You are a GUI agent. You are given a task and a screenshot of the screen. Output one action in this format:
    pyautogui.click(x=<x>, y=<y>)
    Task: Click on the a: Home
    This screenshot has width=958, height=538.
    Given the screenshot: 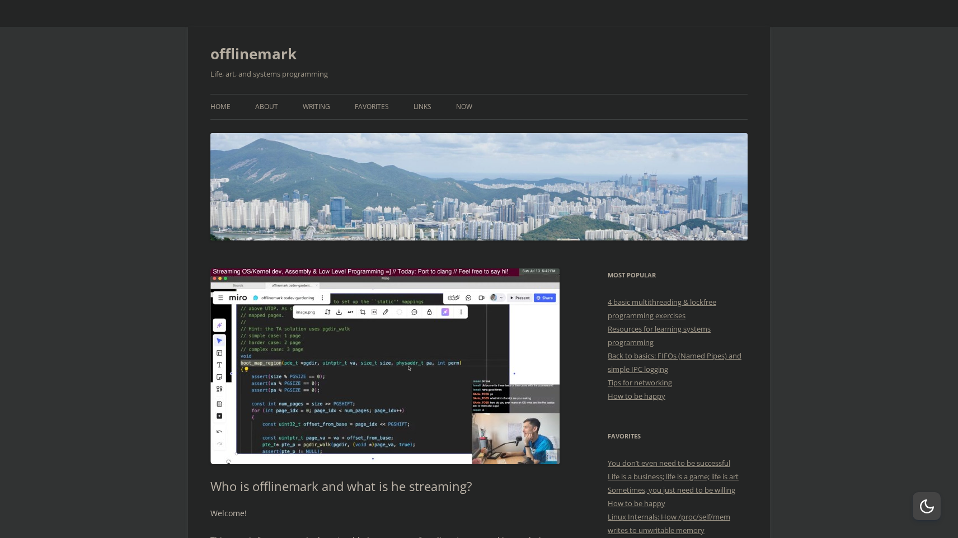 What is the action you would take?
    pyautogui.click(x=221, y=107)
    